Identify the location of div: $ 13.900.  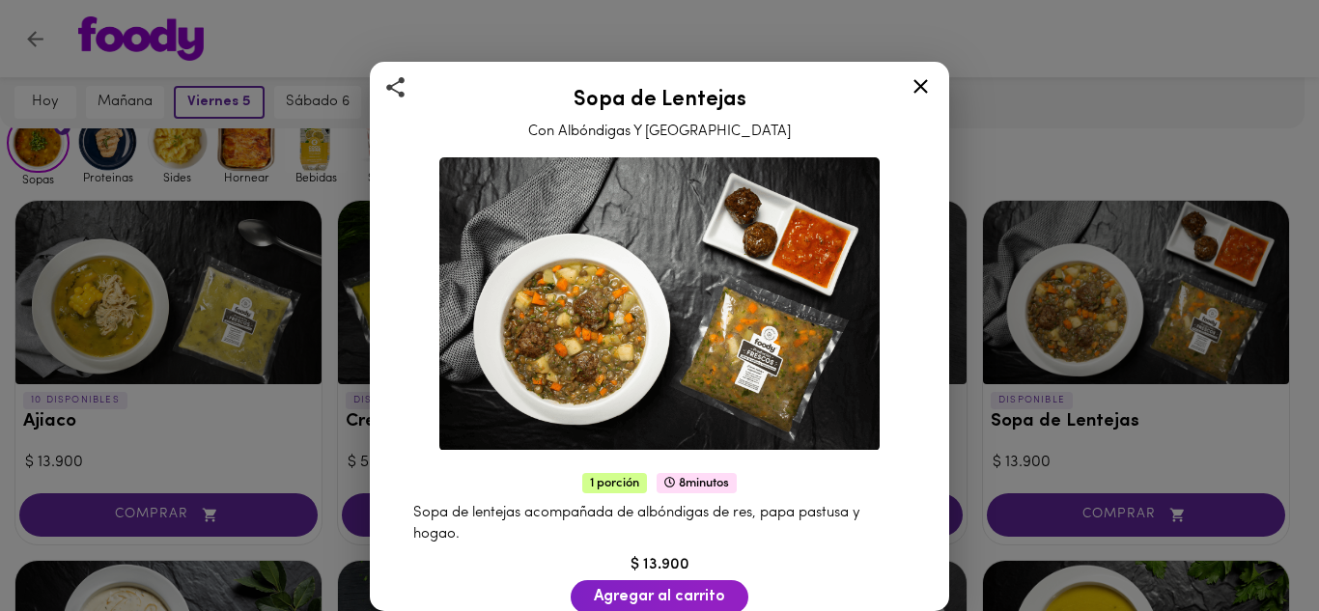
(659, 565).